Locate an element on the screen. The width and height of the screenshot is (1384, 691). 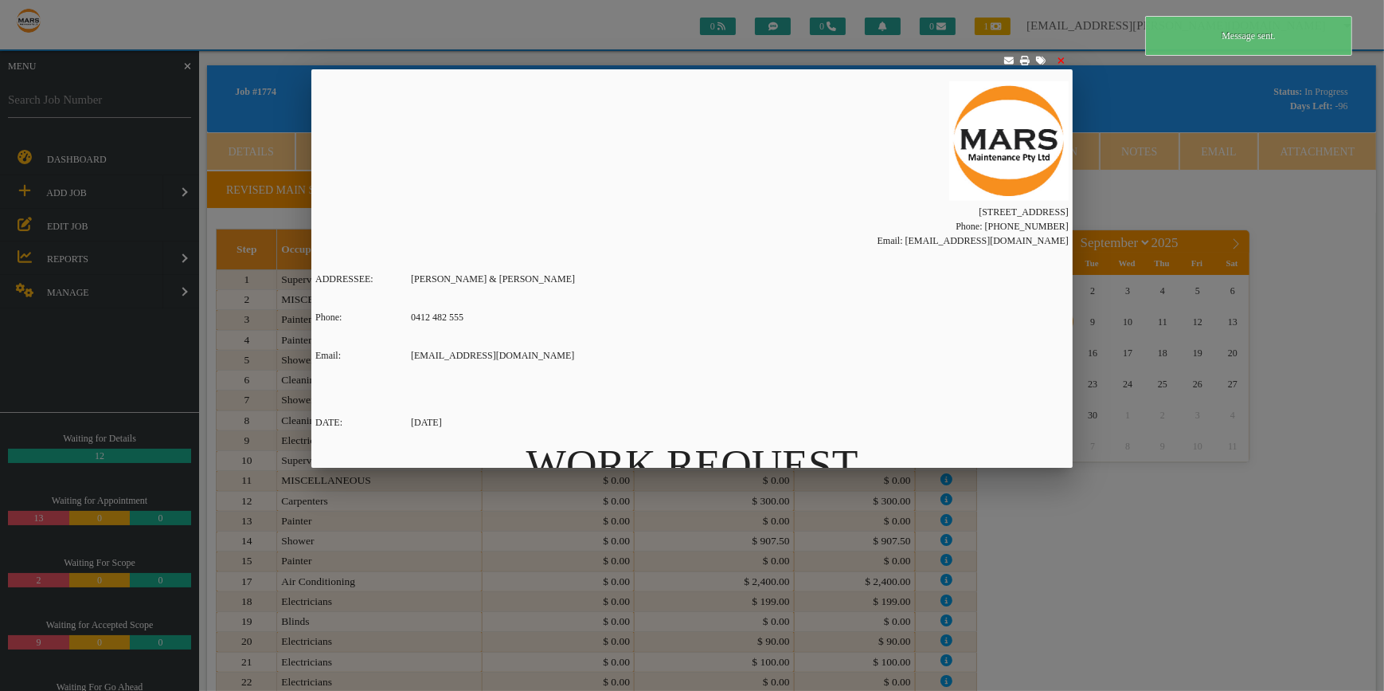
img: AAAAAElFTkSuQmCC is located at coordinates (1009, 141).